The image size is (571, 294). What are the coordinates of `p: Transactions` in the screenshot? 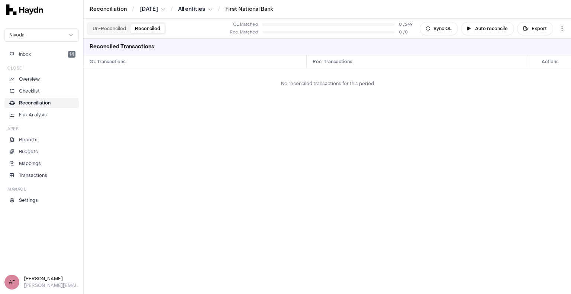 It's located at (33, 175).